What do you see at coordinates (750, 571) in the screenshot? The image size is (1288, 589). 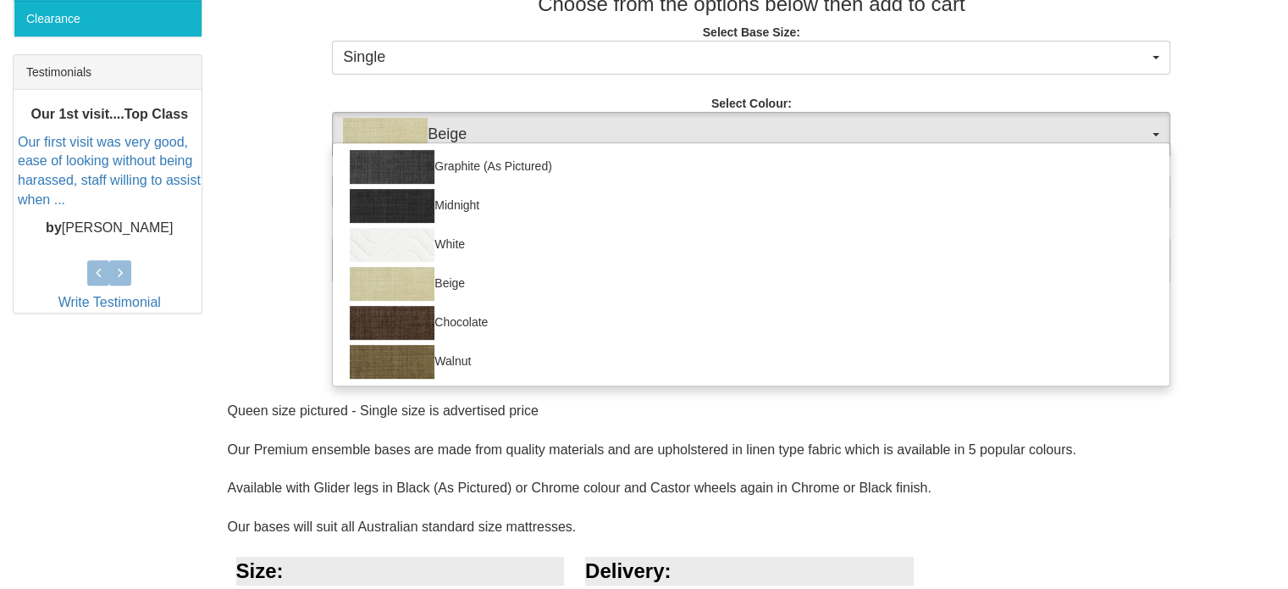 I see `div: Delivery:` at bounding box center [750, 571].